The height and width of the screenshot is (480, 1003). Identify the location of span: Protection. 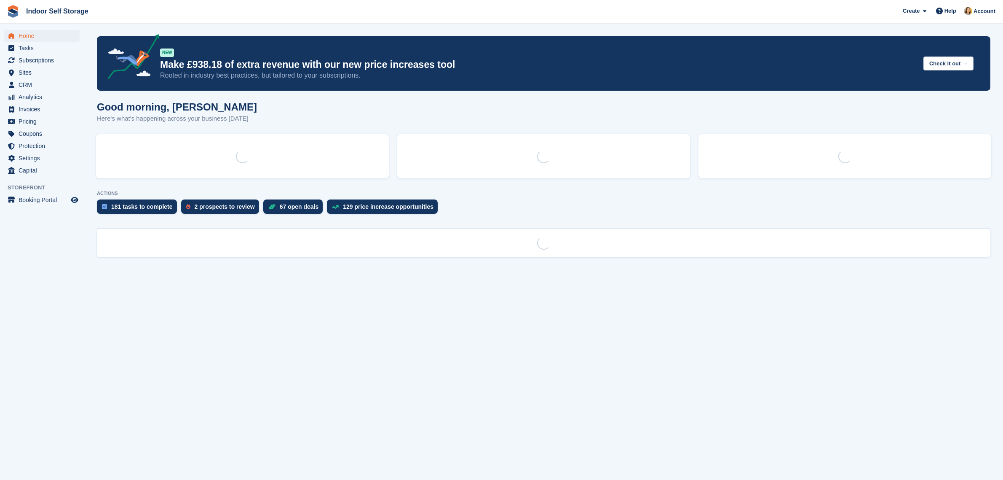
(44, 146).